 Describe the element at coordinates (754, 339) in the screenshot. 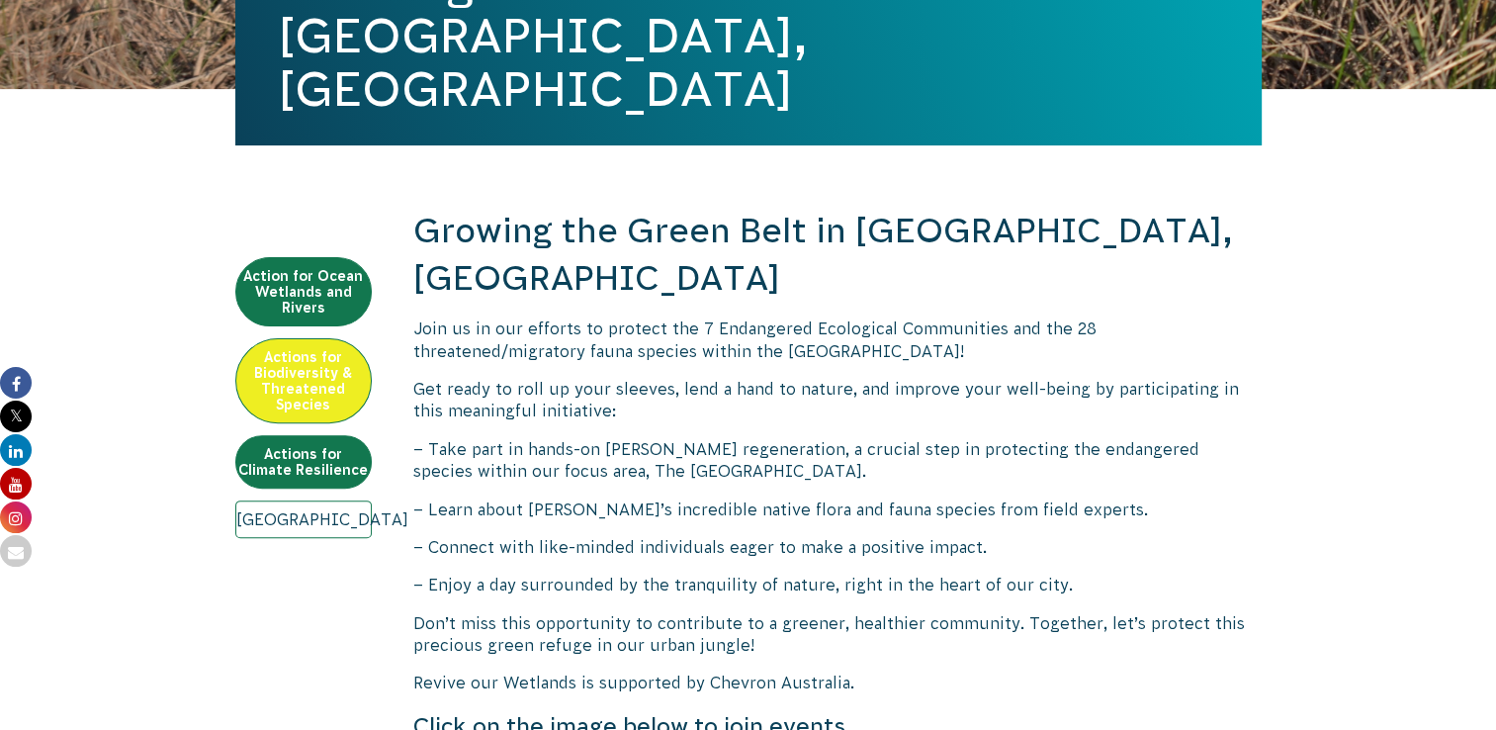

I see `span: Join us in our efforts to protect the 7 Endangered Ecological Communities and the 28 threatened/m...` at that location.